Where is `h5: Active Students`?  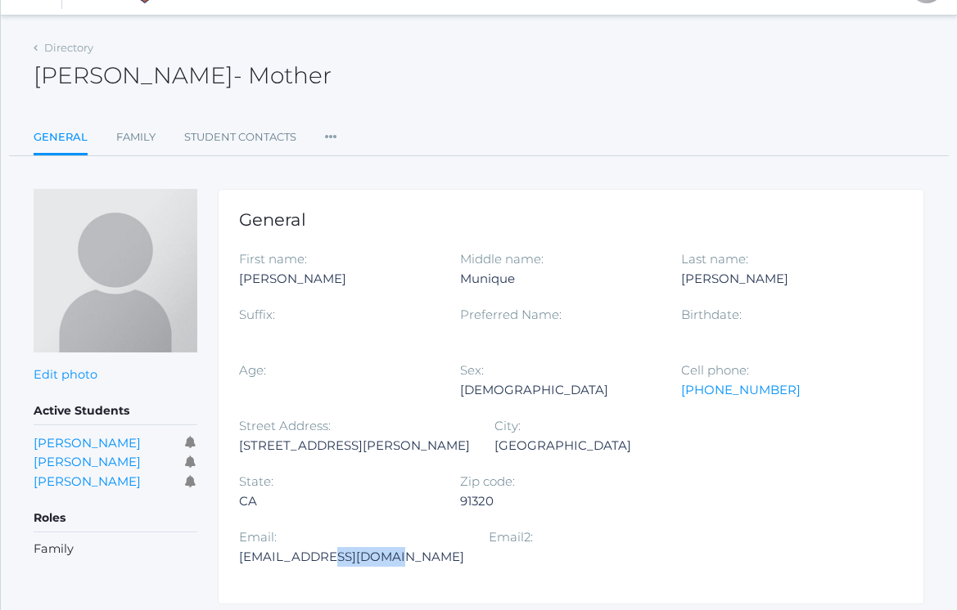 h5: Active Students is located at coordinates (115, 412).